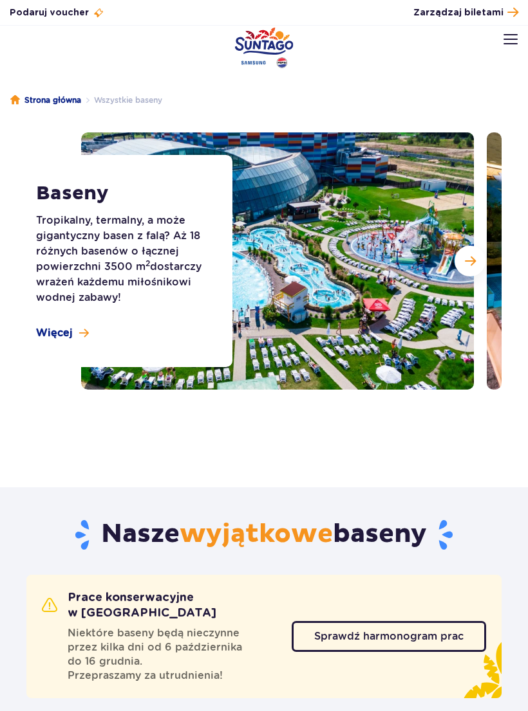 The height and width of the screenshot is (711, 528). Describe the element at coordinates (54, 333) in the screenshot. I see `span: Więcej` at that location.